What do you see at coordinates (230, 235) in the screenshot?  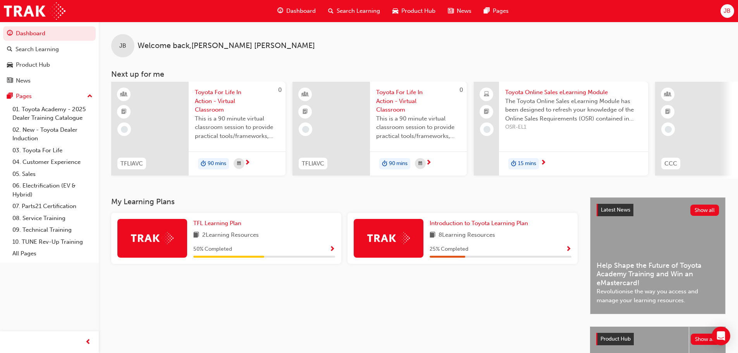 I see `span: 2 Learning Resources` at bounding box center [230, 235].